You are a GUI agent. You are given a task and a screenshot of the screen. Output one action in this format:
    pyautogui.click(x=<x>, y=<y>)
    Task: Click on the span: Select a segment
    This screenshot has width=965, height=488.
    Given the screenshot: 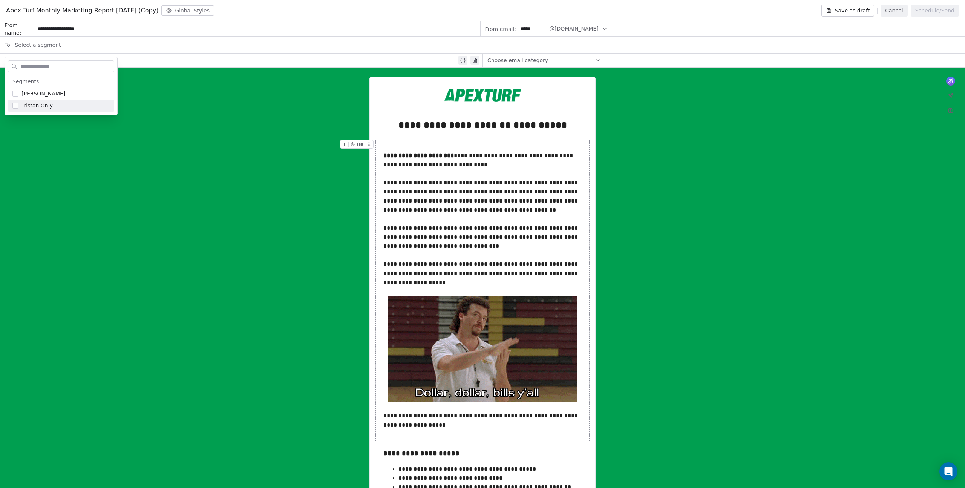 What is the action you would take?
    pyautogui.click(x=38, y=45)
    